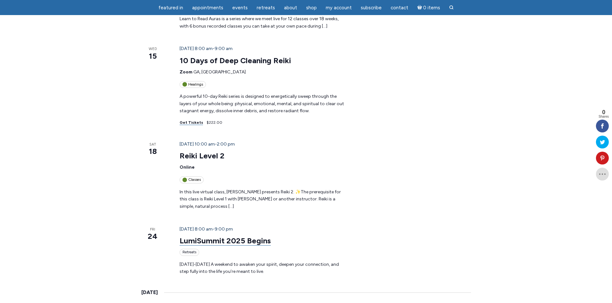 The width and height of the screenshot is (612, 303). Describe the element at coordinates (153, 237) in the screenshot. I see `span: 24` at that location.